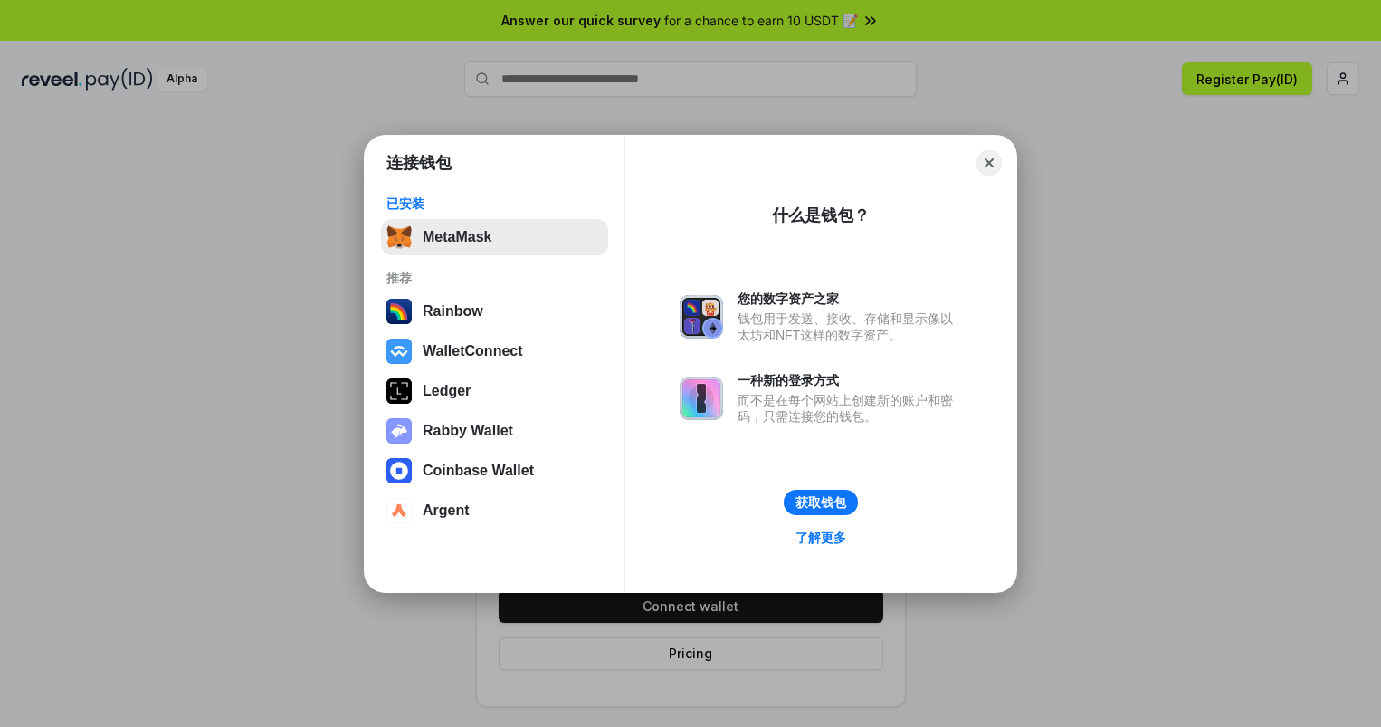 The height and width of the screenshot is (727, 1381). Describe the element at coordinates (494, 471) in the screenshot. I see `button: Coinbase Wallet` at that location.